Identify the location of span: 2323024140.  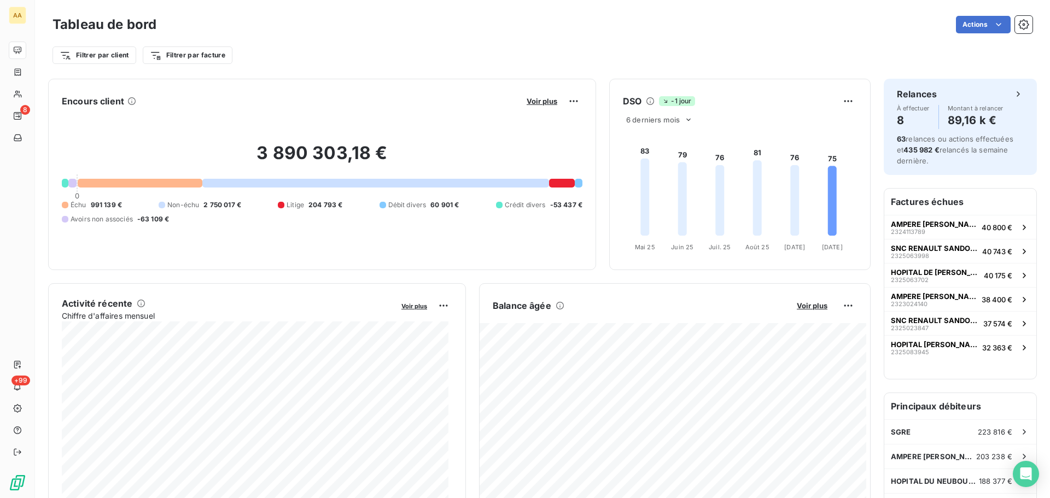
(909, 304).